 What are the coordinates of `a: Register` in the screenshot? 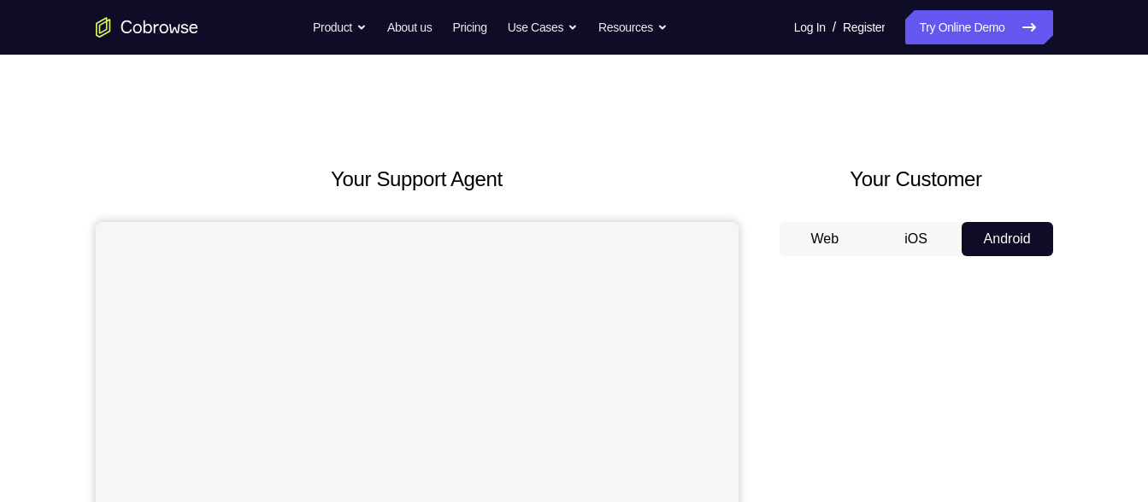 It's located at (863, 27).